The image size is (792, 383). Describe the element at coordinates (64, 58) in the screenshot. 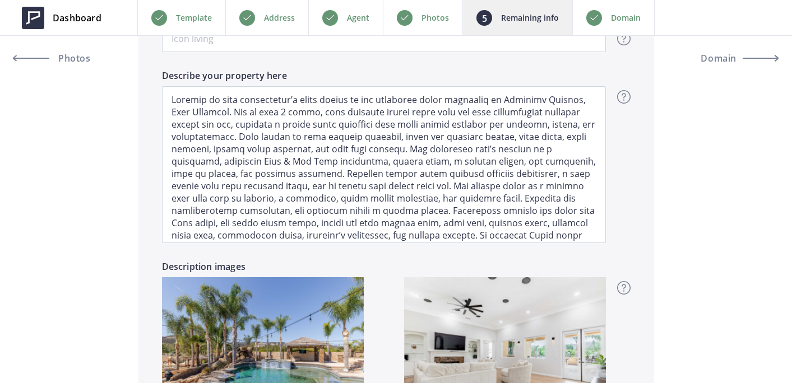

I see `a: Photos` at that location.